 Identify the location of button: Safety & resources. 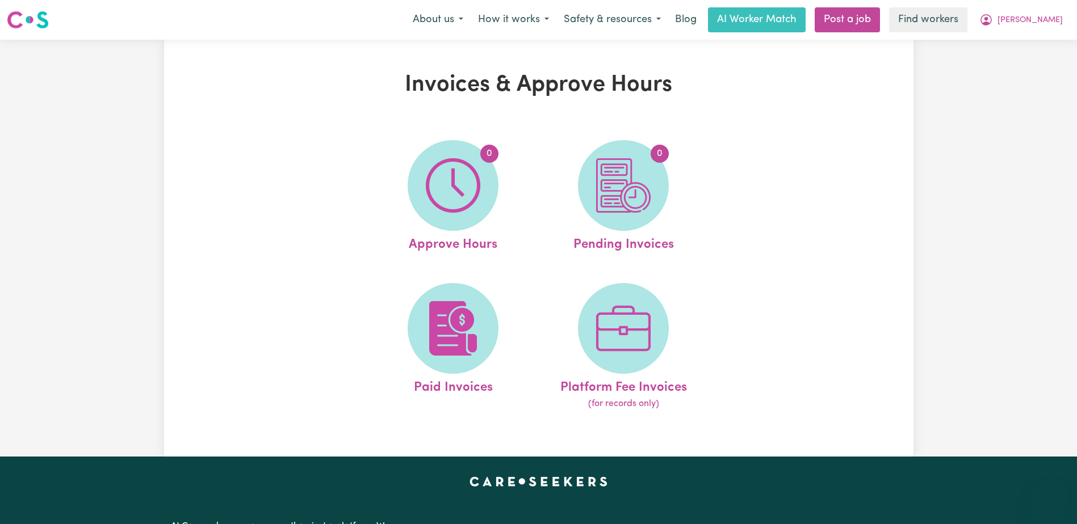
(612, 20).